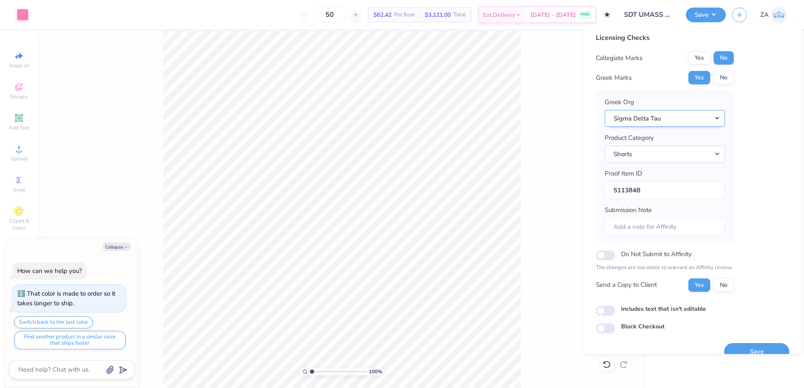 The width and height of the screenshot is (804, 388). I want to click on label: Do Not Submit to Affinity, so click(656, 254).